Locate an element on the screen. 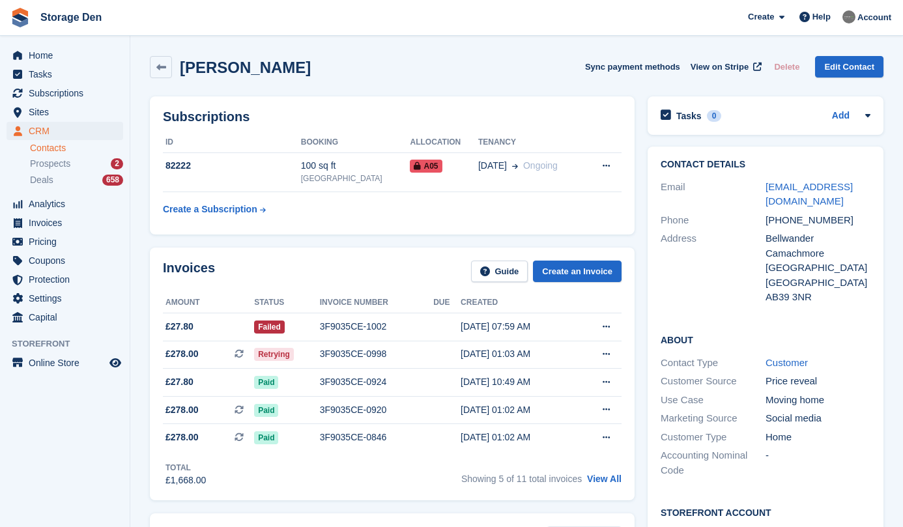 Image resolution: width=903 pixels, height=527 pixels. a: Storage Den is located at coordinates (71, 17).